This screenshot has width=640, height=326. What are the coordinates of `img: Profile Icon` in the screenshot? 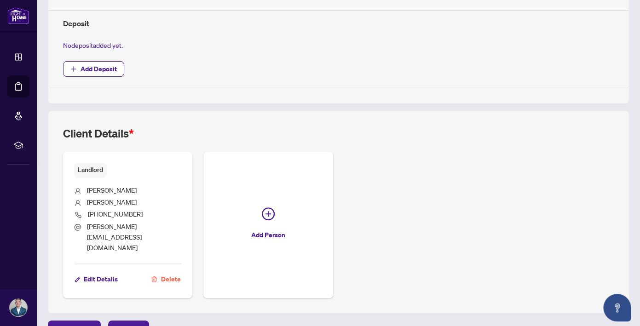 It's located at (18, 308).